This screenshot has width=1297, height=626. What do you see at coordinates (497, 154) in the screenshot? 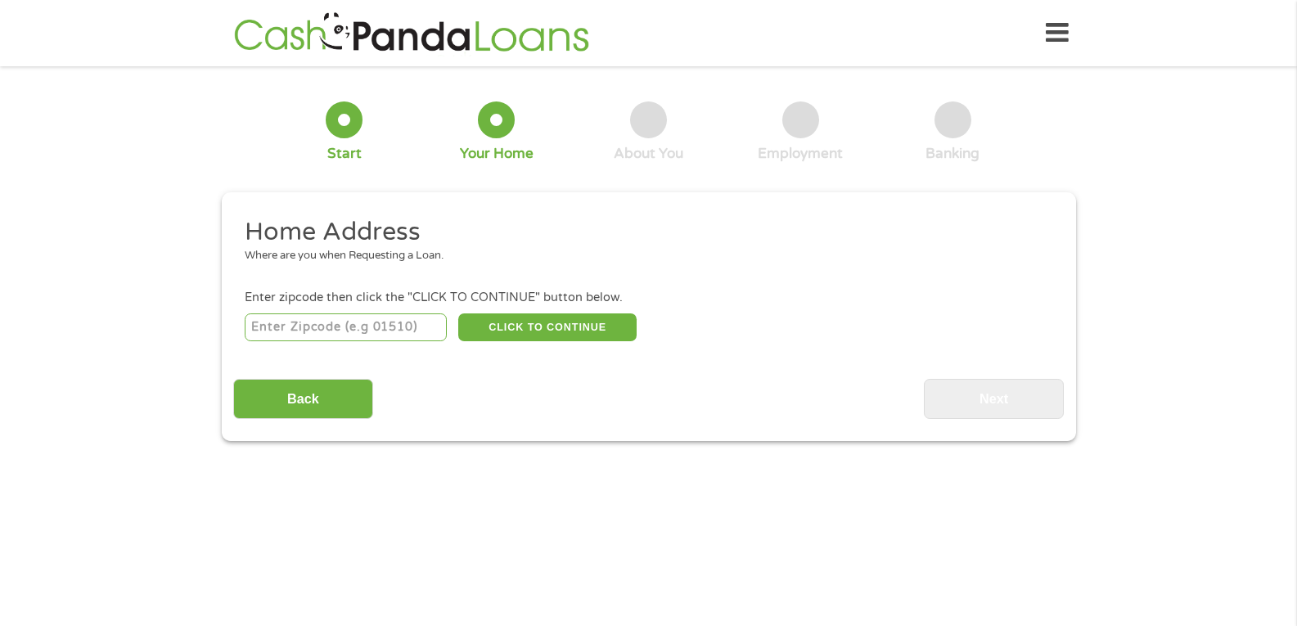
I see `div: Your Home` at bounding box center [497, 154].